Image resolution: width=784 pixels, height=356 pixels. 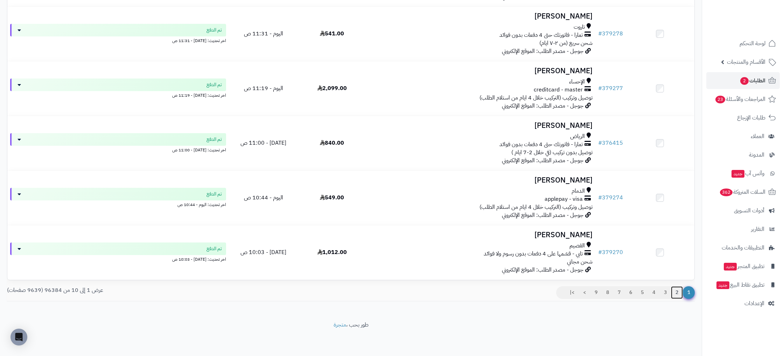 What do you see at coordinates (332, 34) in the screenshot?
I see `span: 541.00` at bounding box center [332, 34].